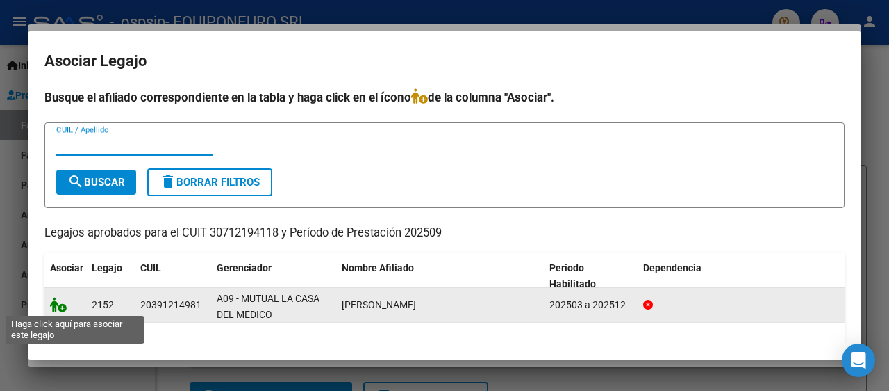 The width and height of the screenshot is (889, 391). Describe the element at coordinates (76, 181) in the screenshot. I see `mat-icon: search` at that location.